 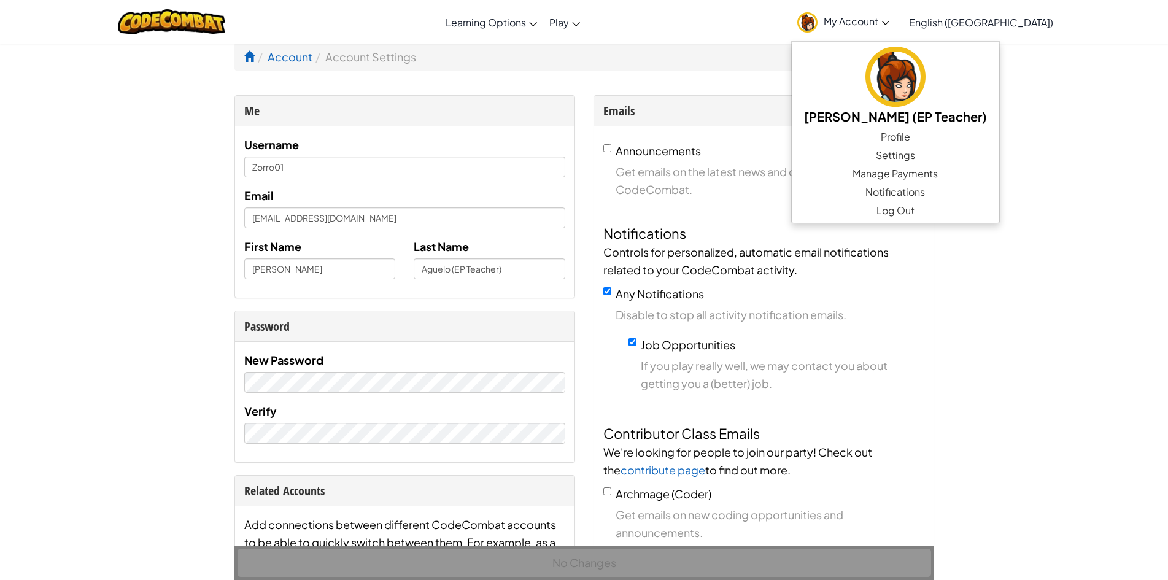 I want to click on label: Job Opportunities, so click(x=688, y=344).